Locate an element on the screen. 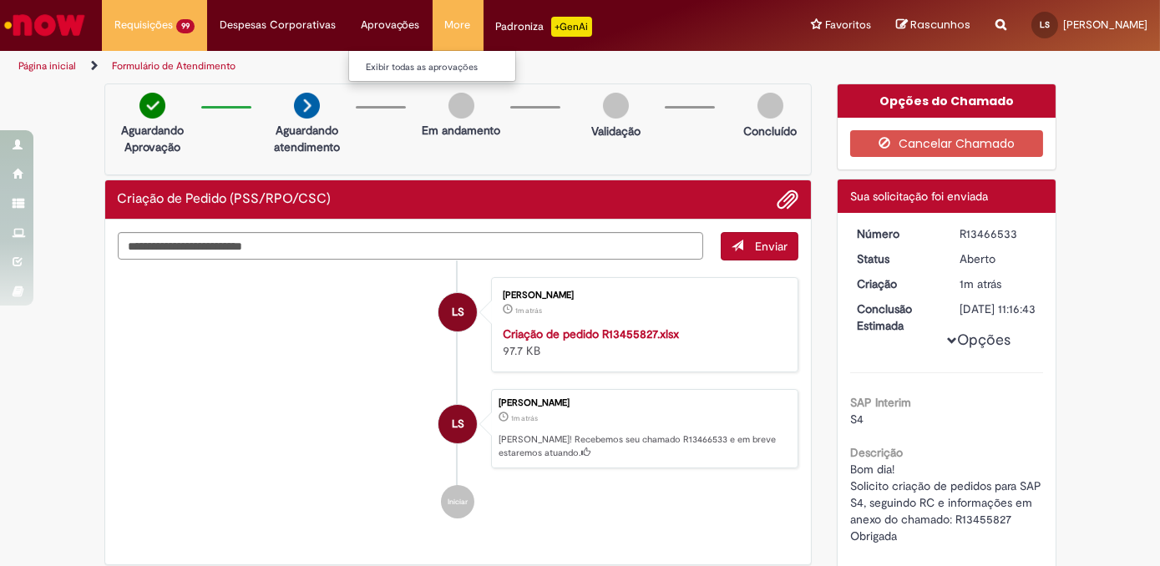  p: +GenAi is located at coordinates (571, 27).